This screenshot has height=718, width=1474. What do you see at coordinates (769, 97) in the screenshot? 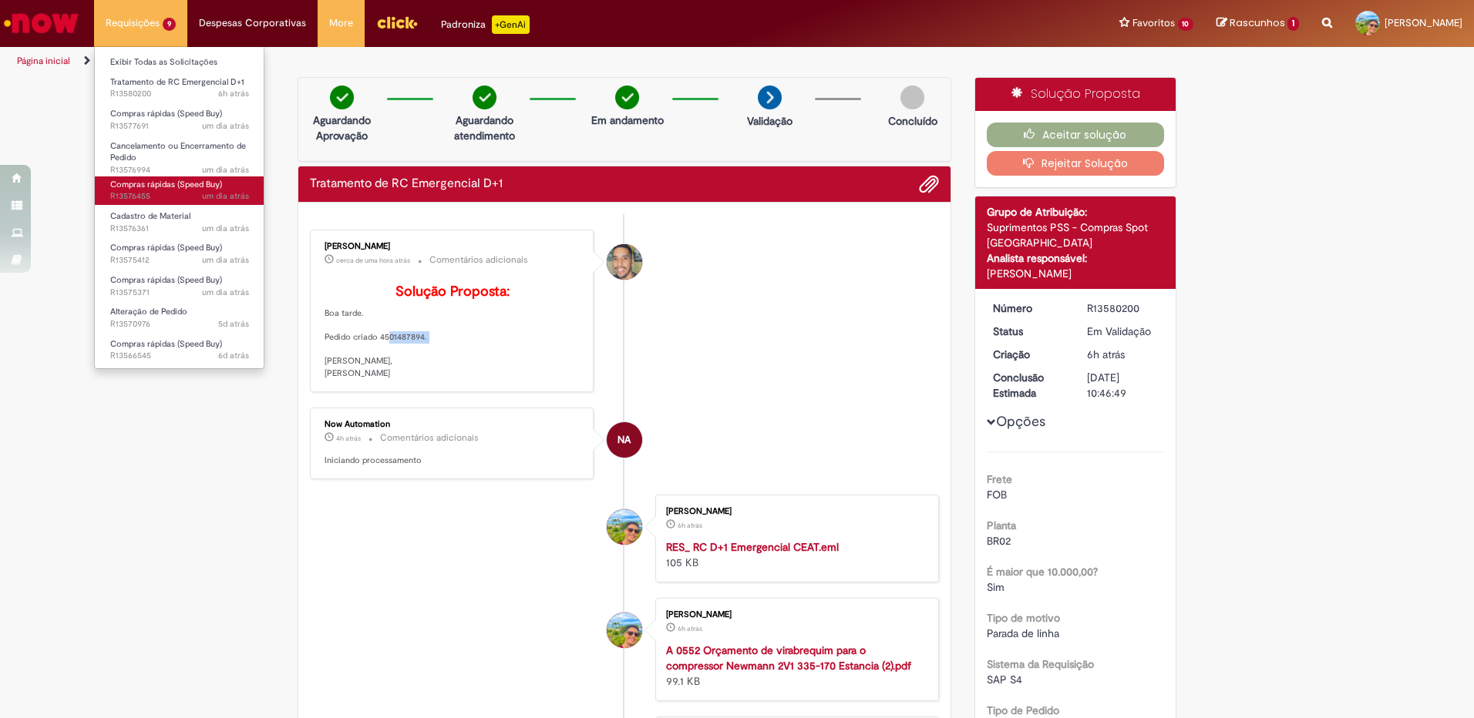
I see `img: arrow-next.png` at bounding box center [769, 97].